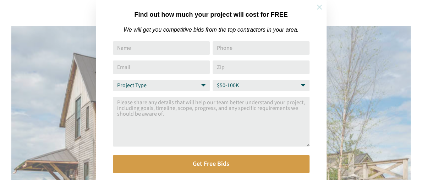  What do you see at coordinates (161, 67) in the screenshot?
I see `input: Email Address` at bounding box center [161, 67].